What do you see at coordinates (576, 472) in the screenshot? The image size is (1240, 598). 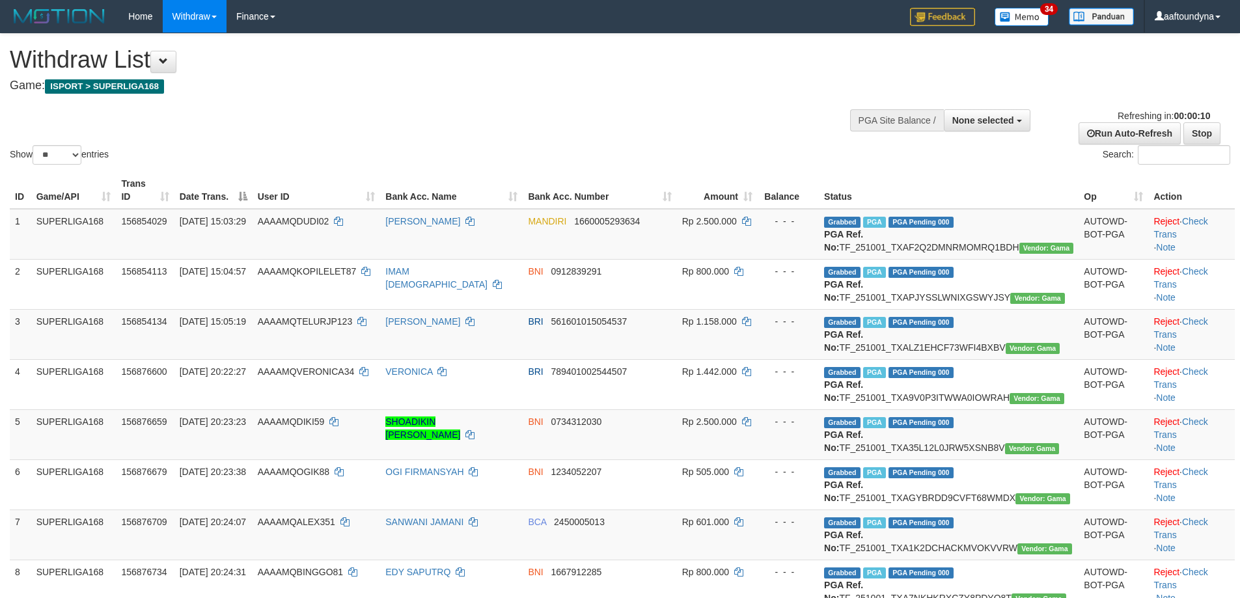 I see `span: Copy 1234052207 to clipboard` at bounding box center [576, 472].